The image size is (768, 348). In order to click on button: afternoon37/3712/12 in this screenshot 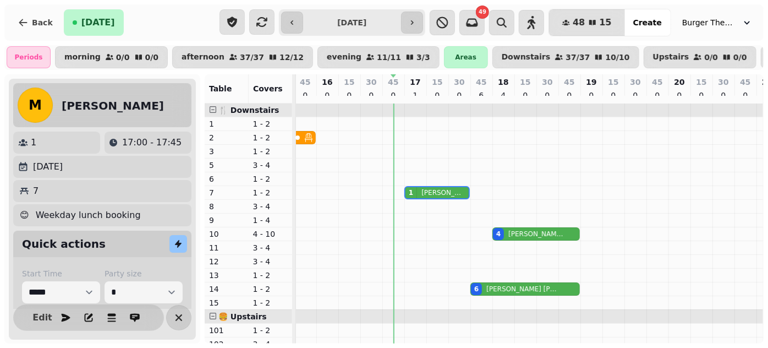, I will do `click(243, 57)`.